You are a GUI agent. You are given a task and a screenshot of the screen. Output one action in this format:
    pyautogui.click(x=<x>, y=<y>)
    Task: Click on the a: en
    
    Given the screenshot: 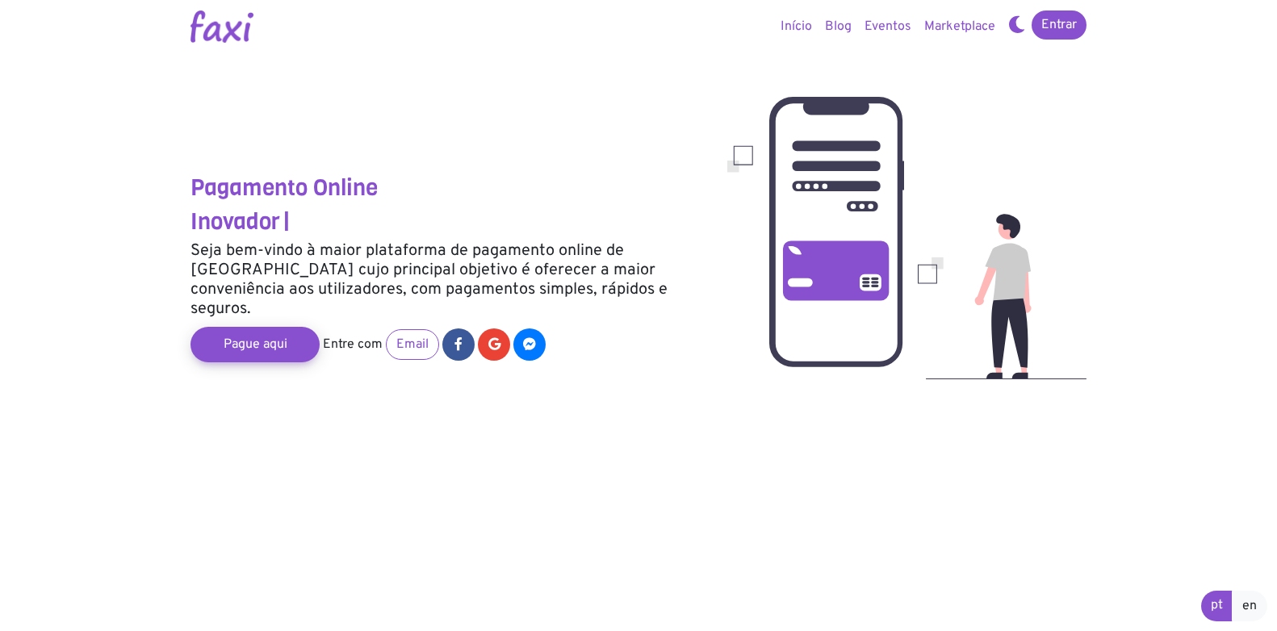 What is the action you would take?
    pyautogui.click(x=1250, y=606)
    